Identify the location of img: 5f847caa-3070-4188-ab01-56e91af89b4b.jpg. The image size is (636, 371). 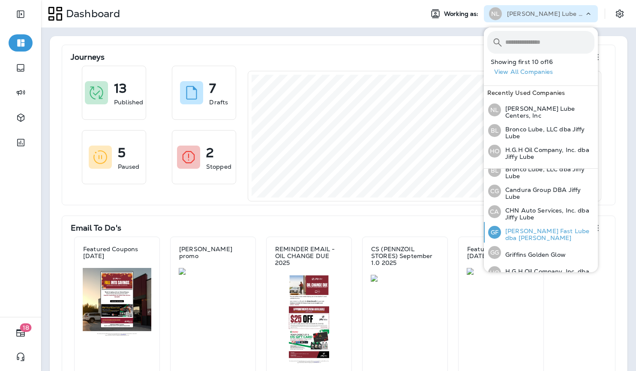
(117, 302).